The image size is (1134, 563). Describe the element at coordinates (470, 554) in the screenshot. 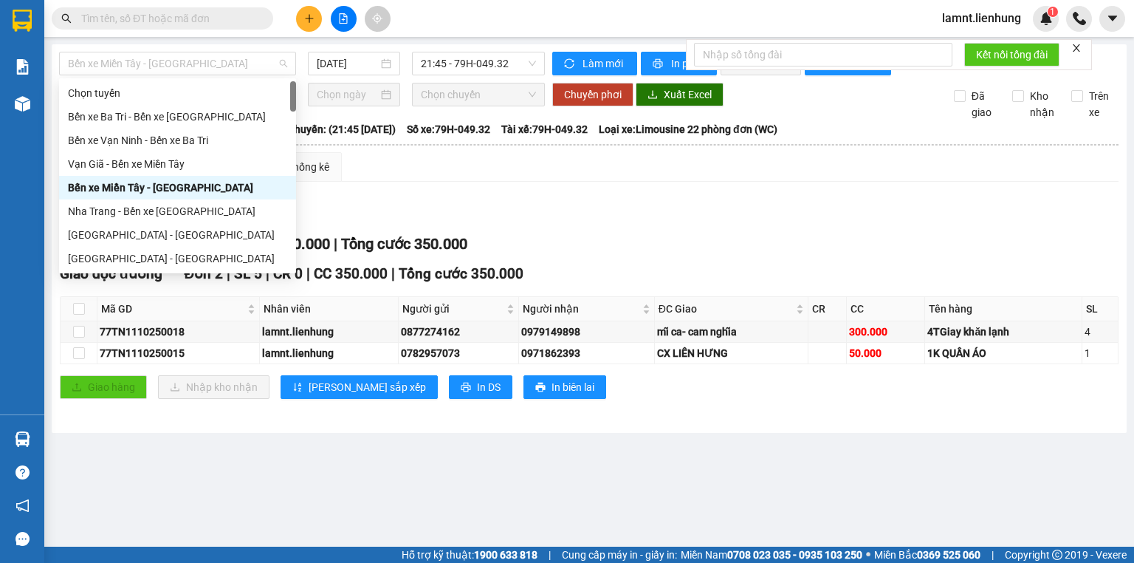

I see `span: Hỗ trợ kỹ thuật:` at that location.